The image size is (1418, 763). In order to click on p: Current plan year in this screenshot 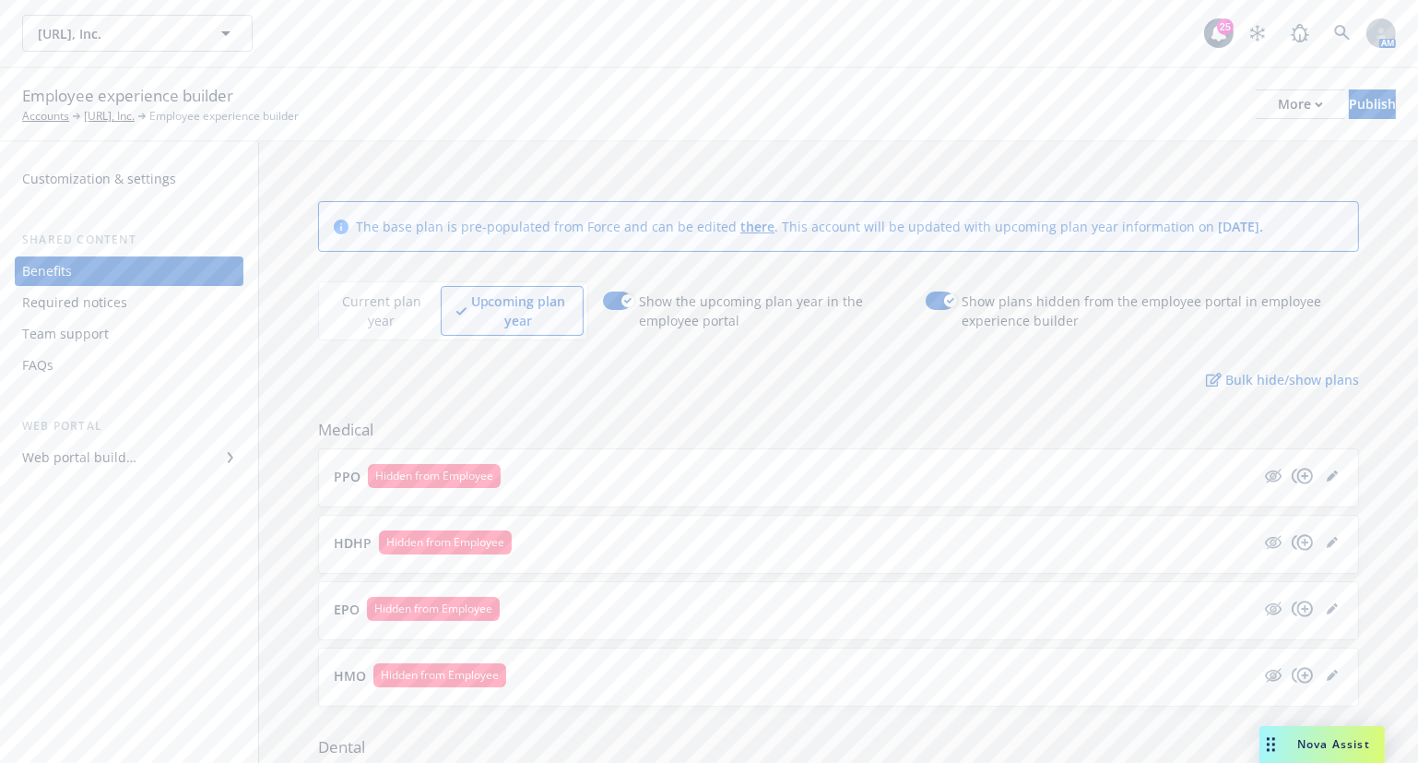, I will do `click(382, 311)`.